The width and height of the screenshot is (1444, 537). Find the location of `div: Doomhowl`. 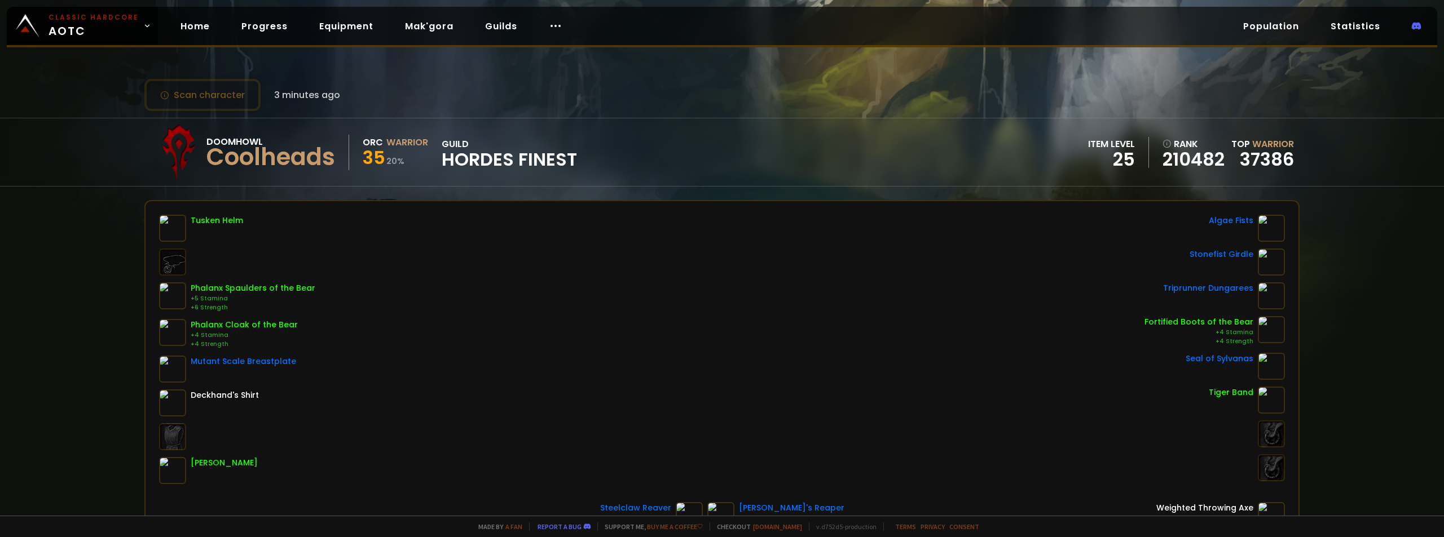

div: Doomhowl is located at coordinates (271, 142).